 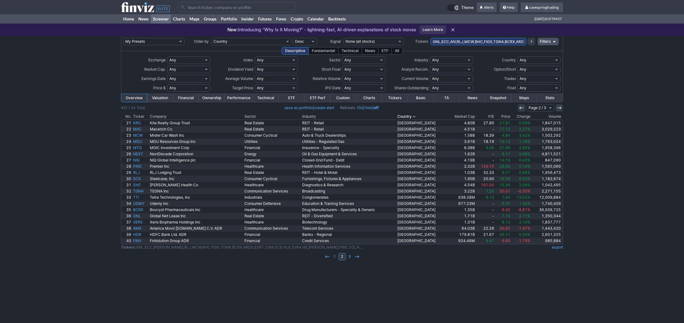 What do you see at coordinates (523, 228) in the screenshot?
I see `span: -1.97%` at bounding box center [523, 228].